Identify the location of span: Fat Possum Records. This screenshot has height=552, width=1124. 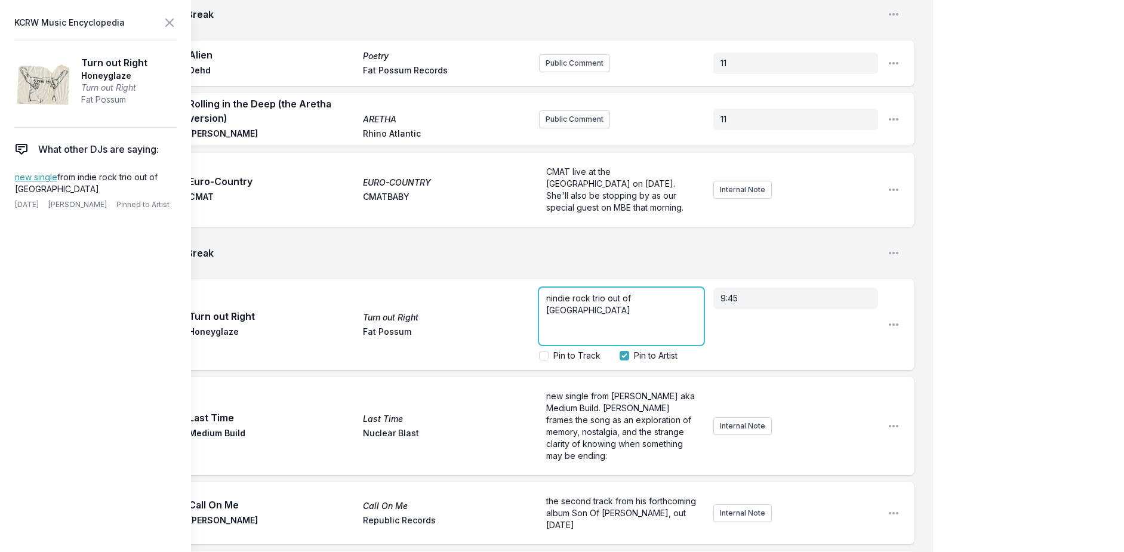
(447, 72).